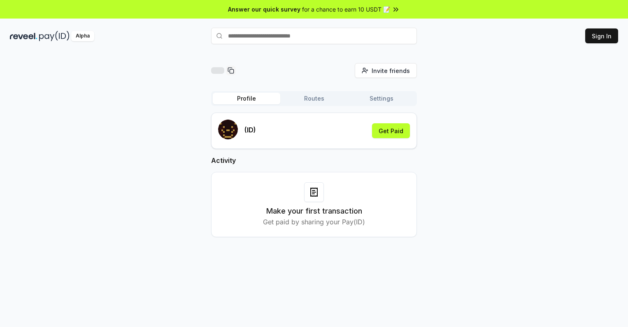 This screenshot has width=628, height=327. I want to click on img: pay_id, so click(54, 36).